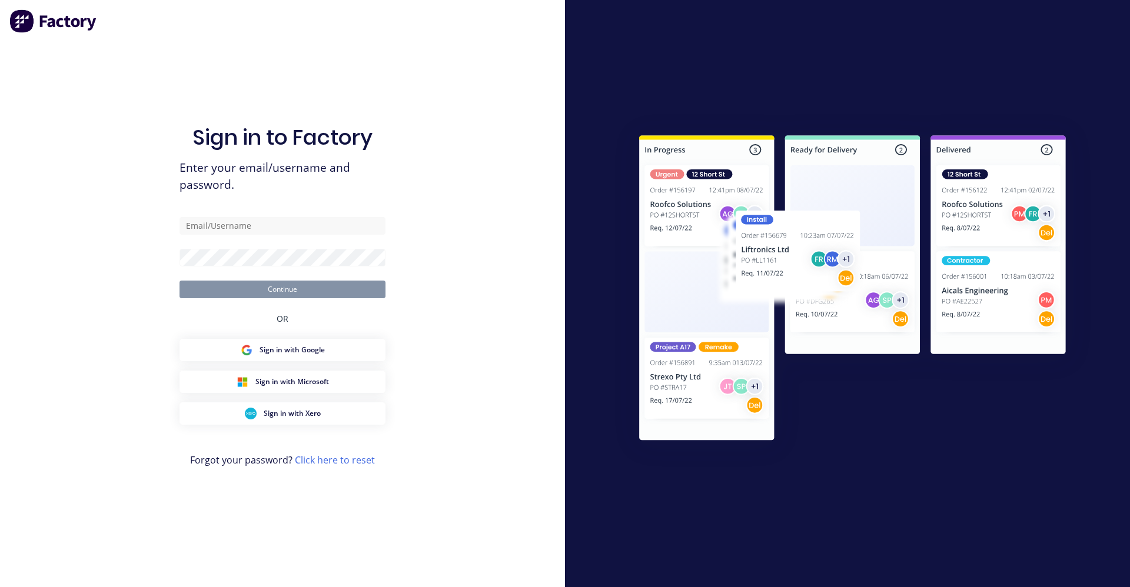  What do you see at coordinates (242, 382) in the screenshot?
I see `img: Microsoft Sign in` at bounding box center [242, 382].